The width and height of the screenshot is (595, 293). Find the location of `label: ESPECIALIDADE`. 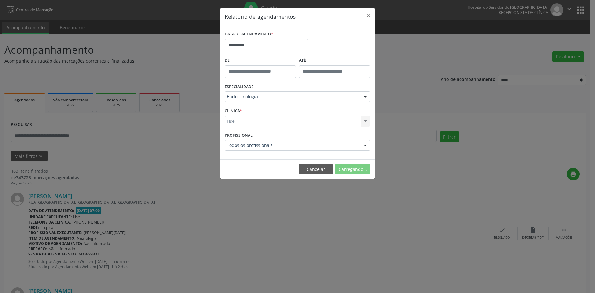

label: ESPECIALIDADE is located at coordinates (239, 87).